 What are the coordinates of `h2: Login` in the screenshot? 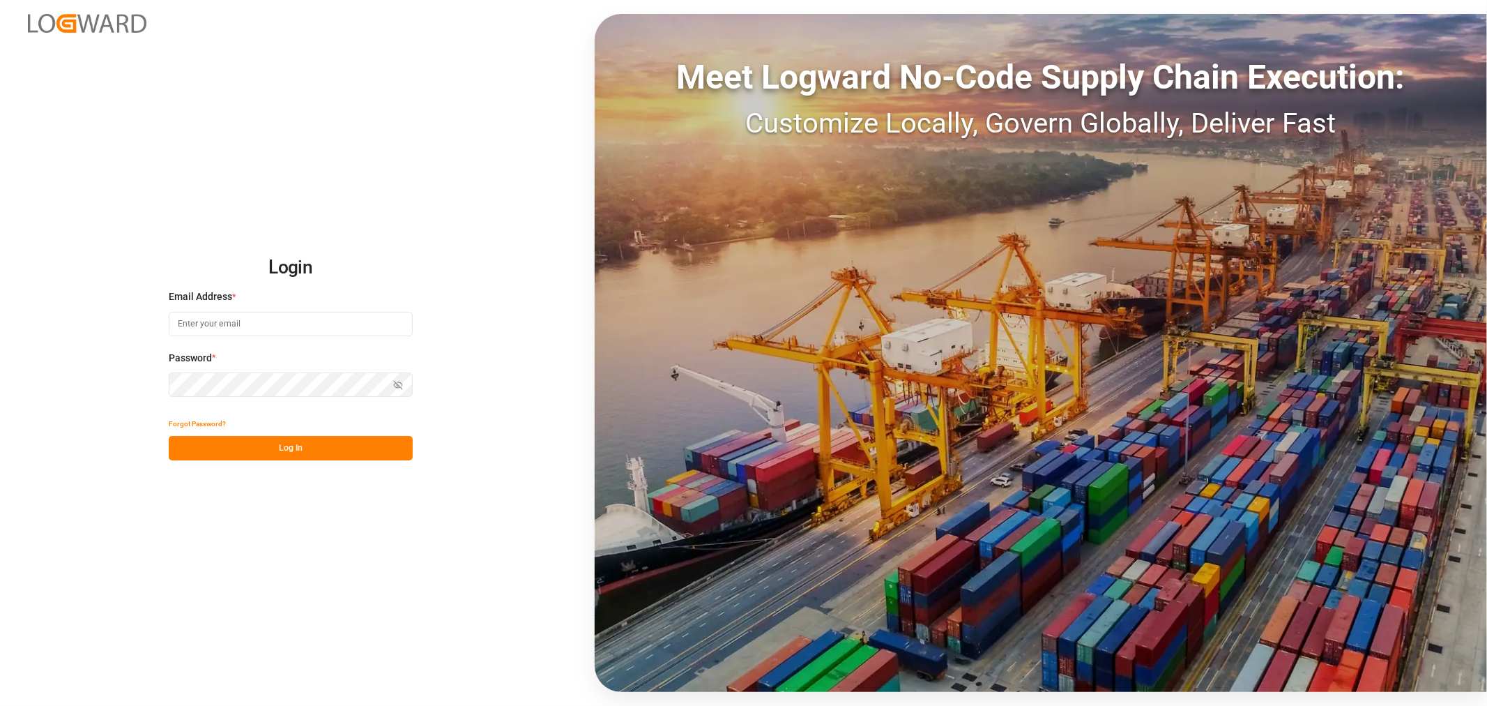 It's located at (291, 268).